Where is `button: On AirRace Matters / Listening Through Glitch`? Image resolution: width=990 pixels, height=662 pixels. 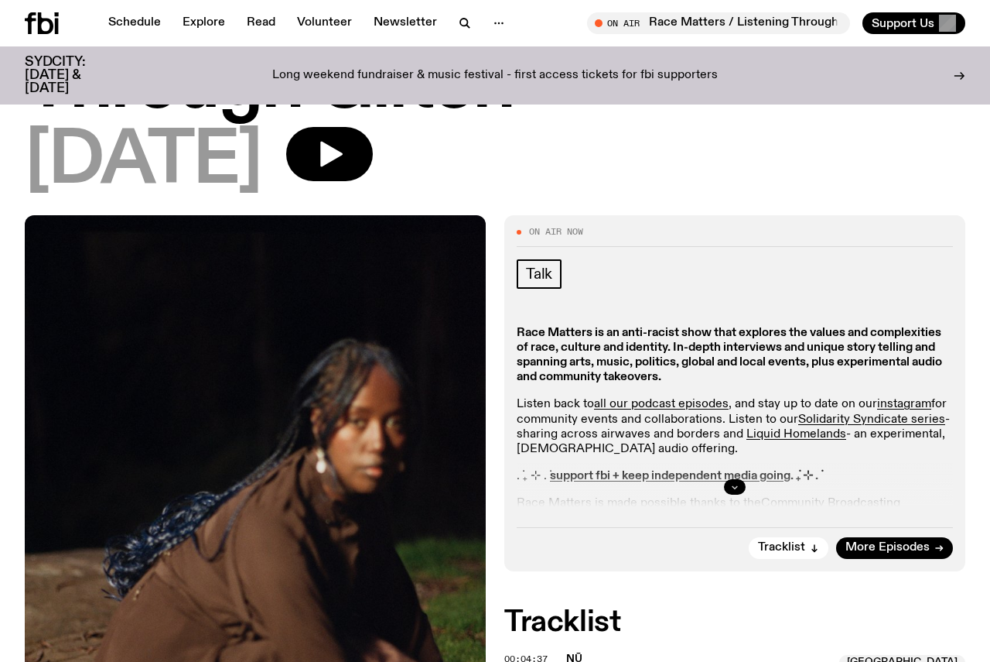
button: On AirRace Matters / Listening Through Glitch is located at coordinates (719, 23).